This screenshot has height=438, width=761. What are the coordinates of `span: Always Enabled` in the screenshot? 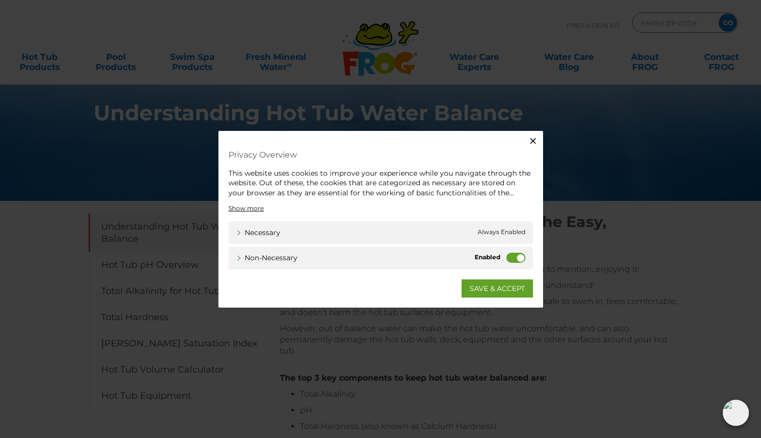 It's located at (502, 233).